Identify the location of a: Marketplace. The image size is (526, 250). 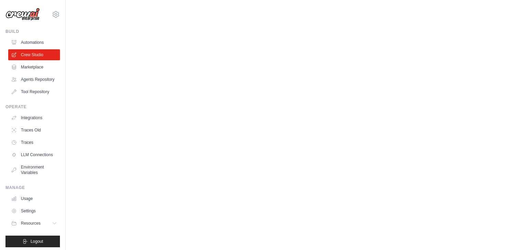
(34, 67).